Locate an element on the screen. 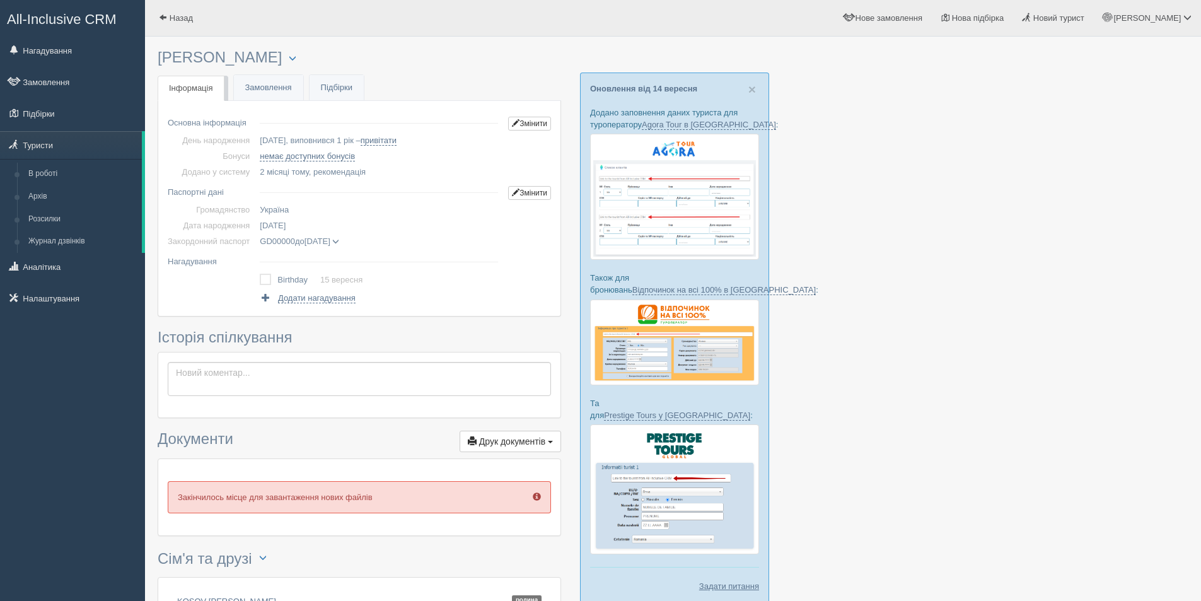  p: Закінчилось місце для завантаження нових файлів is located at coordinates (359, 497).